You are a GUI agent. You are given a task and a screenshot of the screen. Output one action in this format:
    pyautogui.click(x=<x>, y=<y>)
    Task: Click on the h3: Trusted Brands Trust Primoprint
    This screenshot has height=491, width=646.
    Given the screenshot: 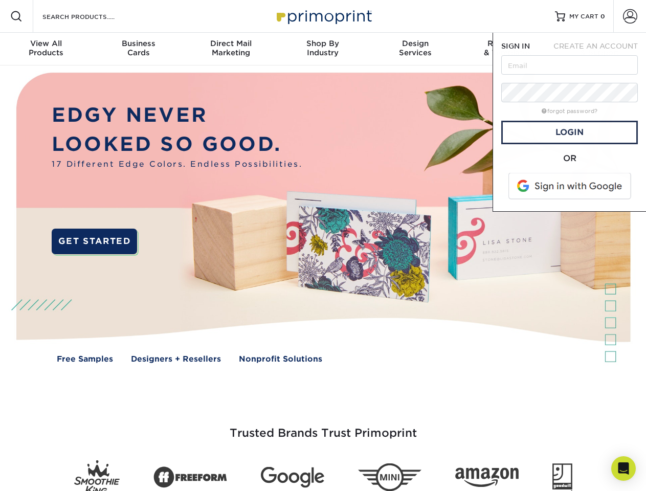 What is the action you would take?
    pyautogui.click(x=323, y=427)
    